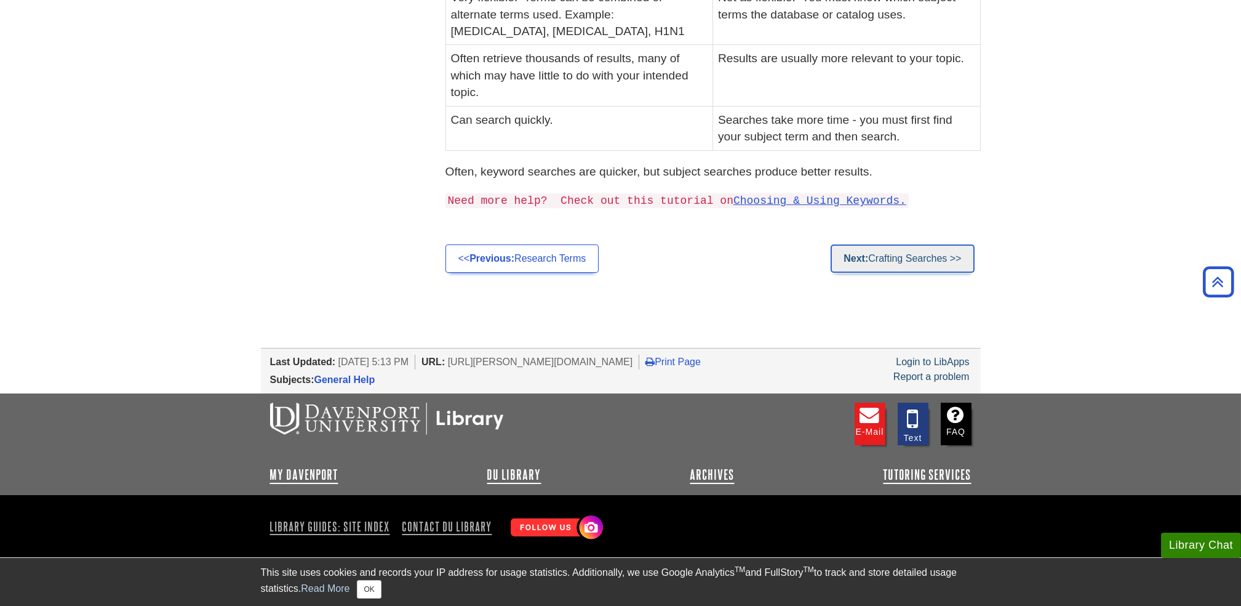 Image resolution: width=1241 pixels, height=606 pixels. What do you see at coordinates (345, 379) in the screenshot?
I see `a: General Help` at bounding box center [345, 379].